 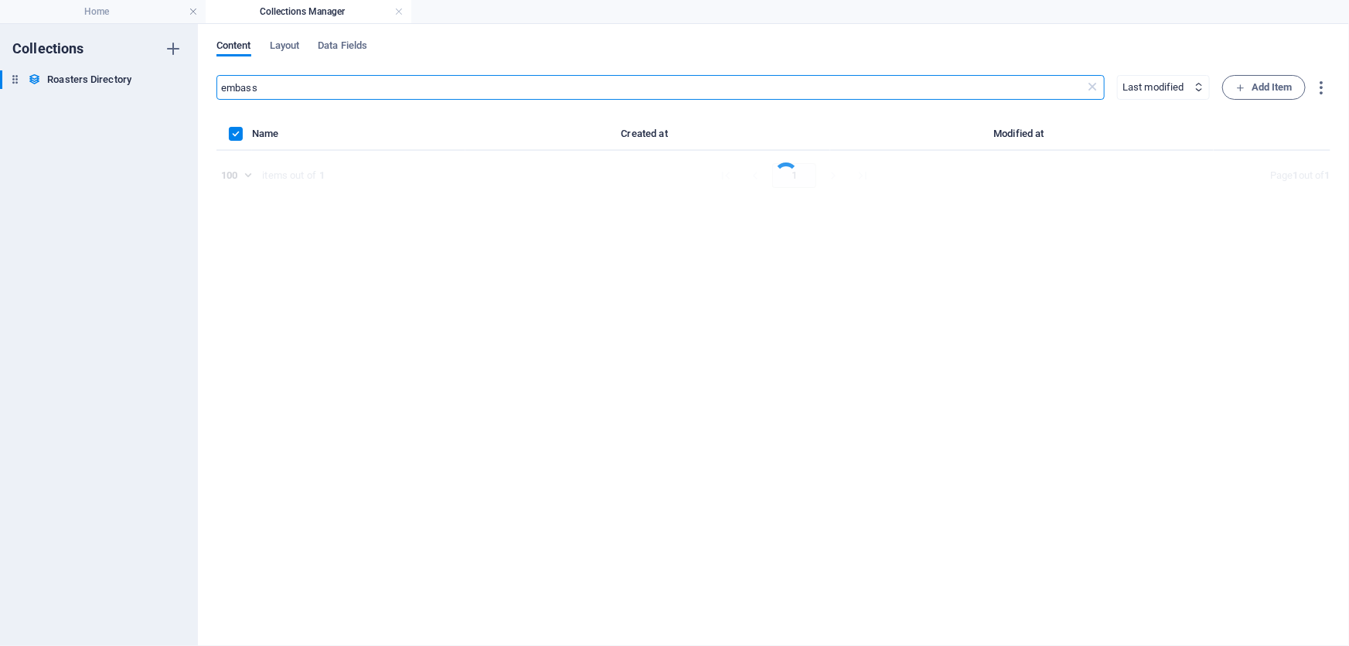 I want to click on th: Modified at, so click(x=1022, y=138).